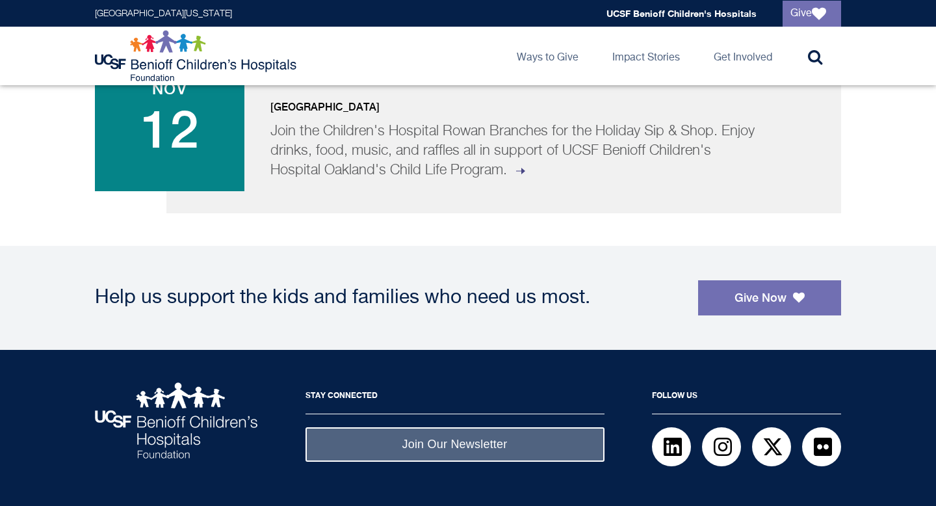 This screenshot has height=506, width=936. Describe the element at coordinates (455, 398) in the screenshot. I see `h2: Stay Connected` at that location.